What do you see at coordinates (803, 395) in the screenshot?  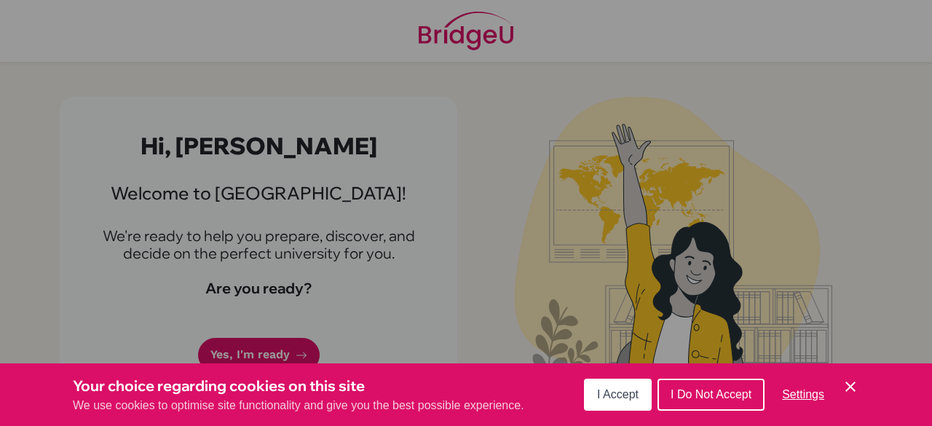 I see `button: Settings` at bounding box center [803, 395].